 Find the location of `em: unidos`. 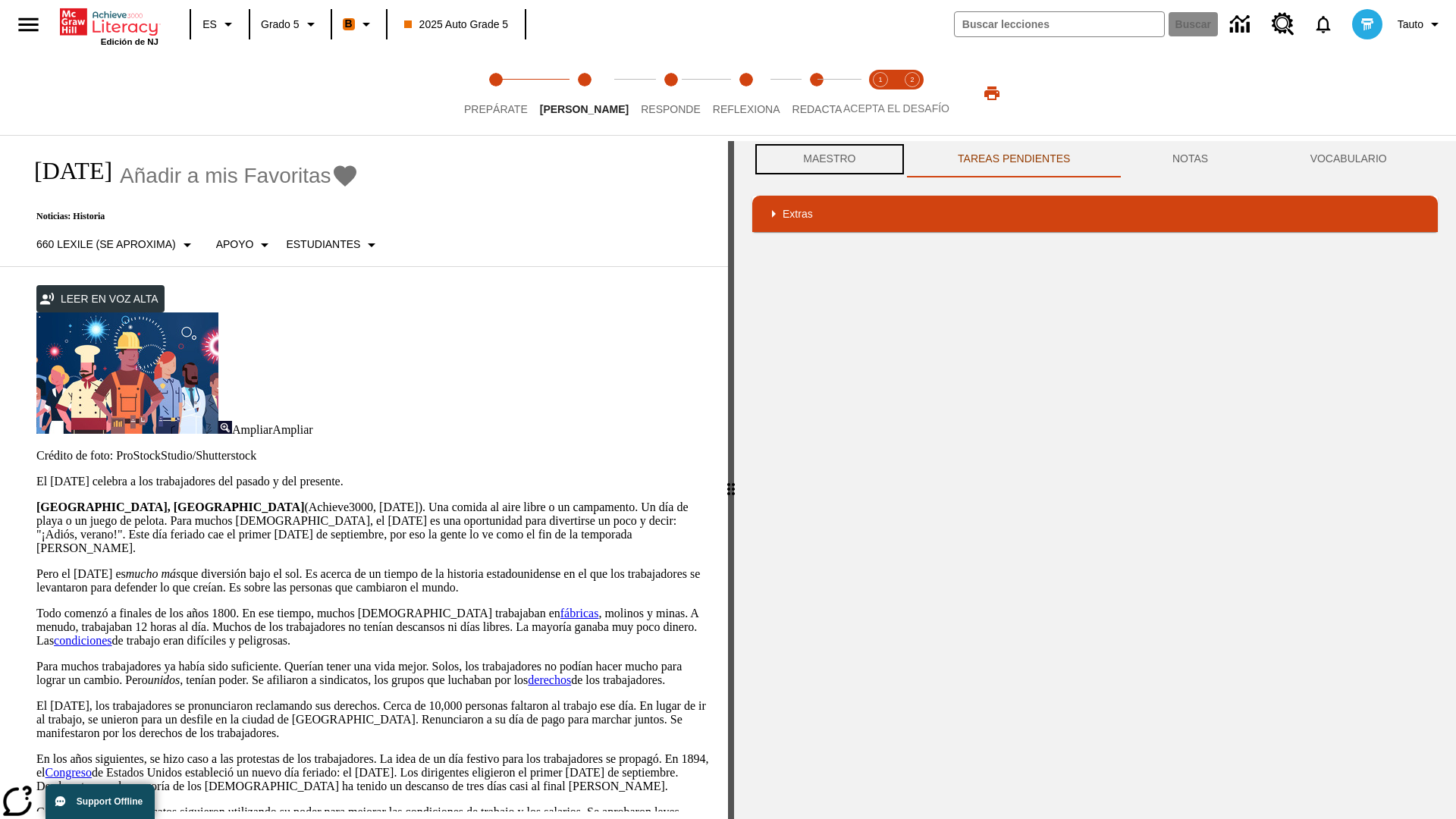

em: unidos is located at coordinates (164, 679).